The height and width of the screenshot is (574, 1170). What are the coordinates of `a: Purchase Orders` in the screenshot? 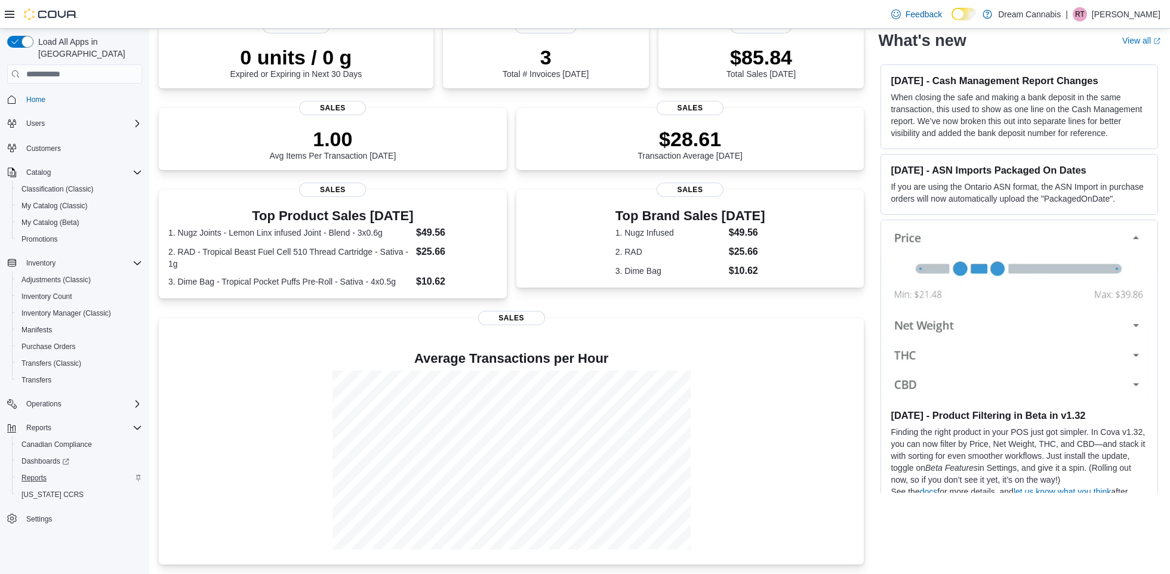 It's located at (48, 347).